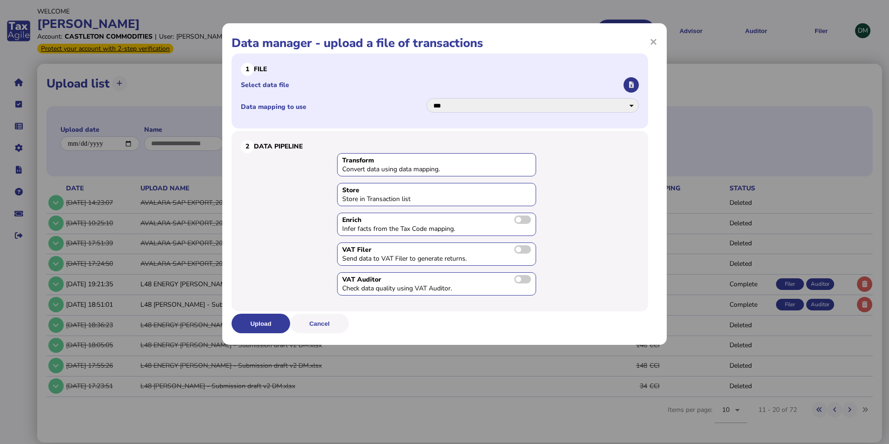 The width and height of the screenshot is (889, 444). What do you see at coordinates (437, 284) in the screenshot?
I see `div: Toggle to send data to VAT Auditor` at bounding box center [437, 284].